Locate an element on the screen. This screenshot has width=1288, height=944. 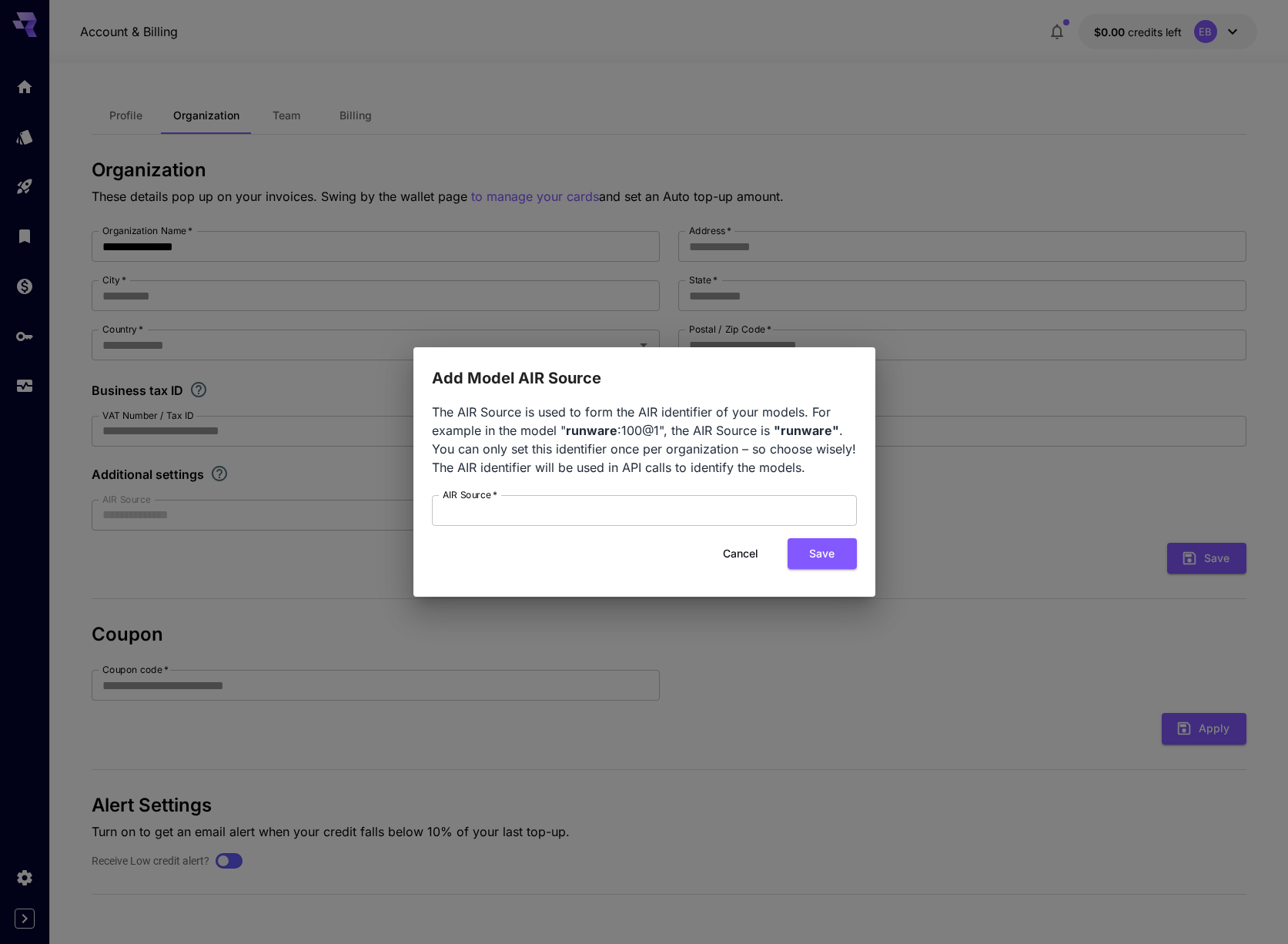
button: Save is located at coordinates (822, 554).